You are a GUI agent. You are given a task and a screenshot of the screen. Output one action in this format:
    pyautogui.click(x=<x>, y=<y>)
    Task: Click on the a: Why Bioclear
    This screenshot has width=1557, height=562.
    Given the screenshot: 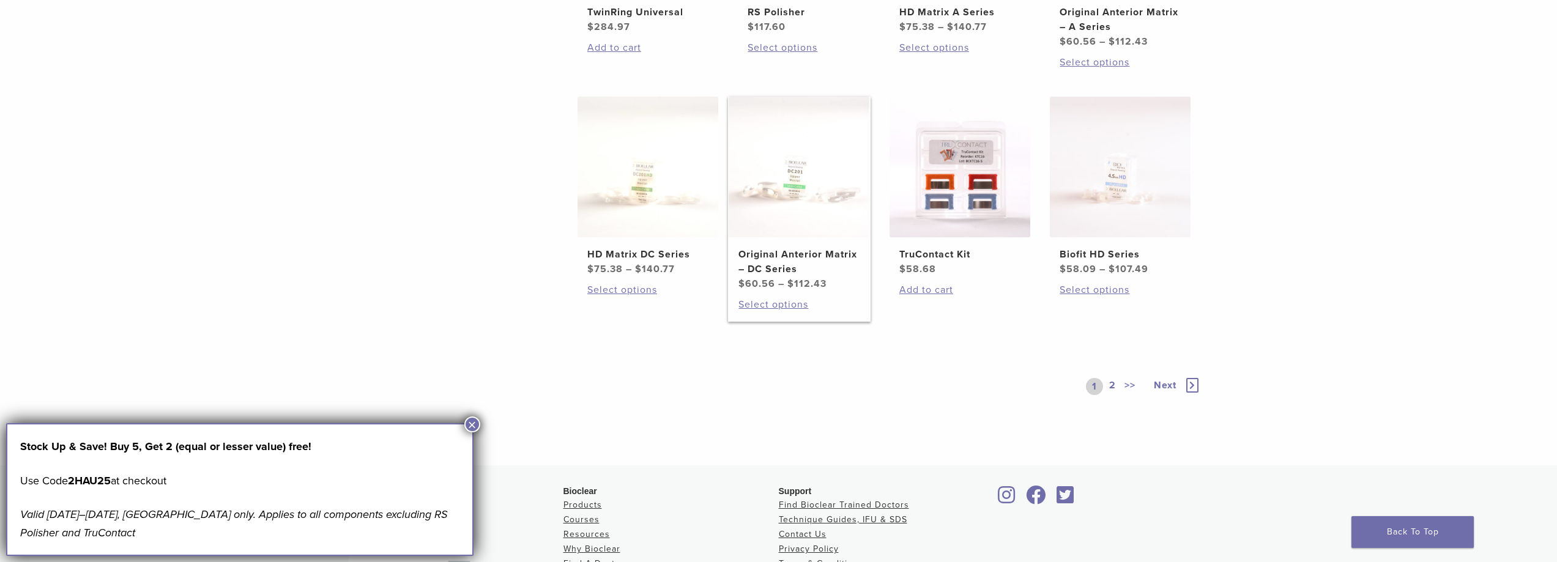 What is the action you would take?
    pyautogui.click(x=591, y=549)
    